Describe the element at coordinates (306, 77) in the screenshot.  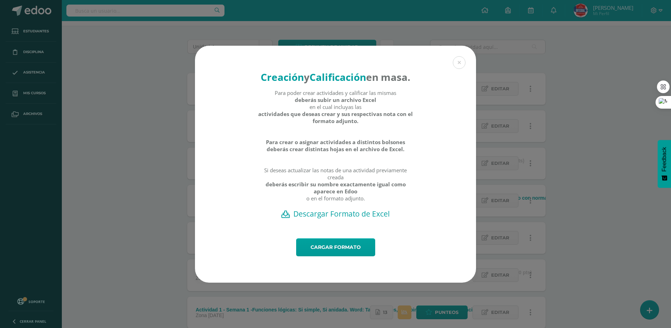
I see `strong: y` at that location.